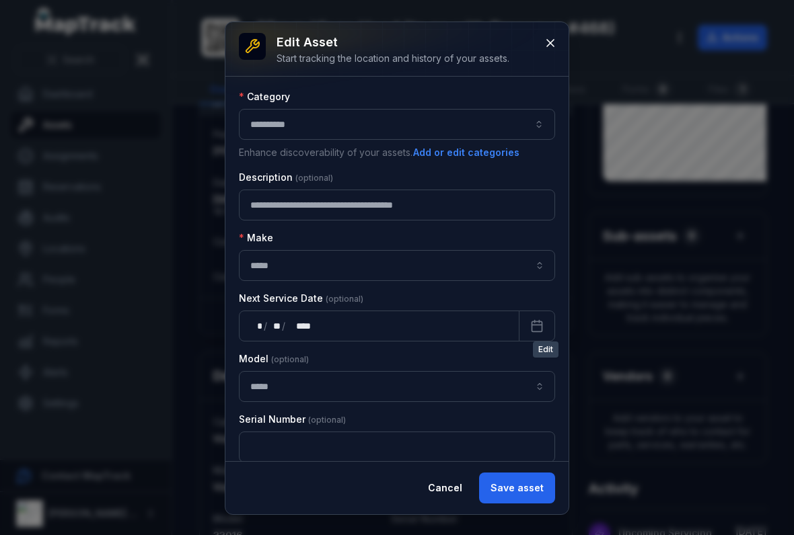 Image resolution: width=794 pixels, height=535 pixels. I want to click on div: day,, so click(257, 326).